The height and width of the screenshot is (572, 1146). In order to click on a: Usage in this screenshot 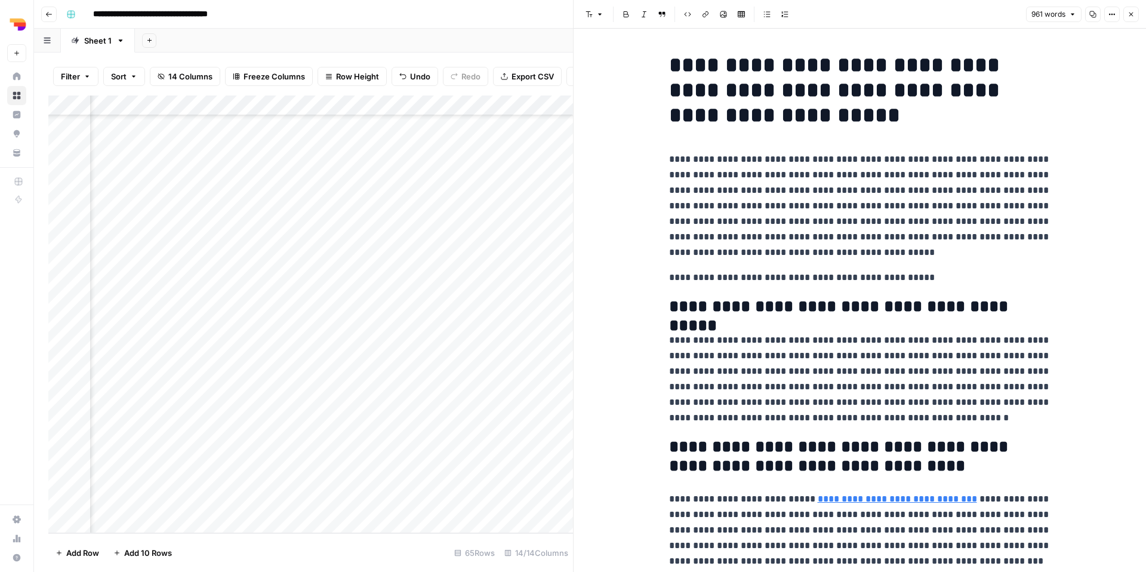, I will do `click(17, 539)`.